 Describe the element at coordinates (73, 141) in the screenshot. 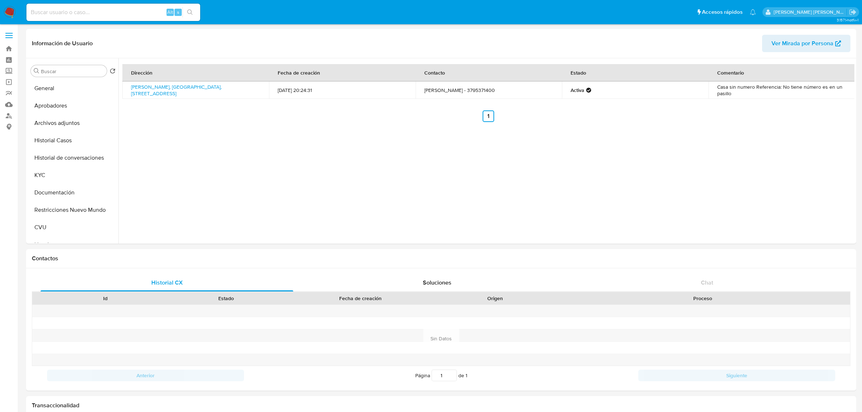

I see `button: Historial Casos` at that location.